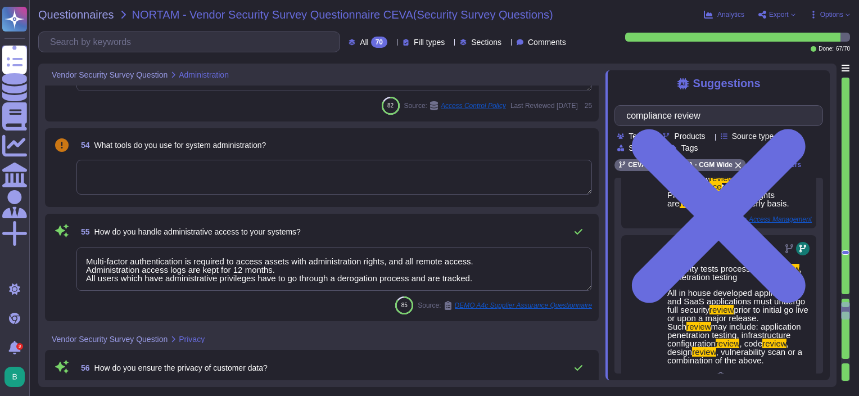 This screenshot has height=396, width=859. I want to click on span: Export, so click(778, 15).